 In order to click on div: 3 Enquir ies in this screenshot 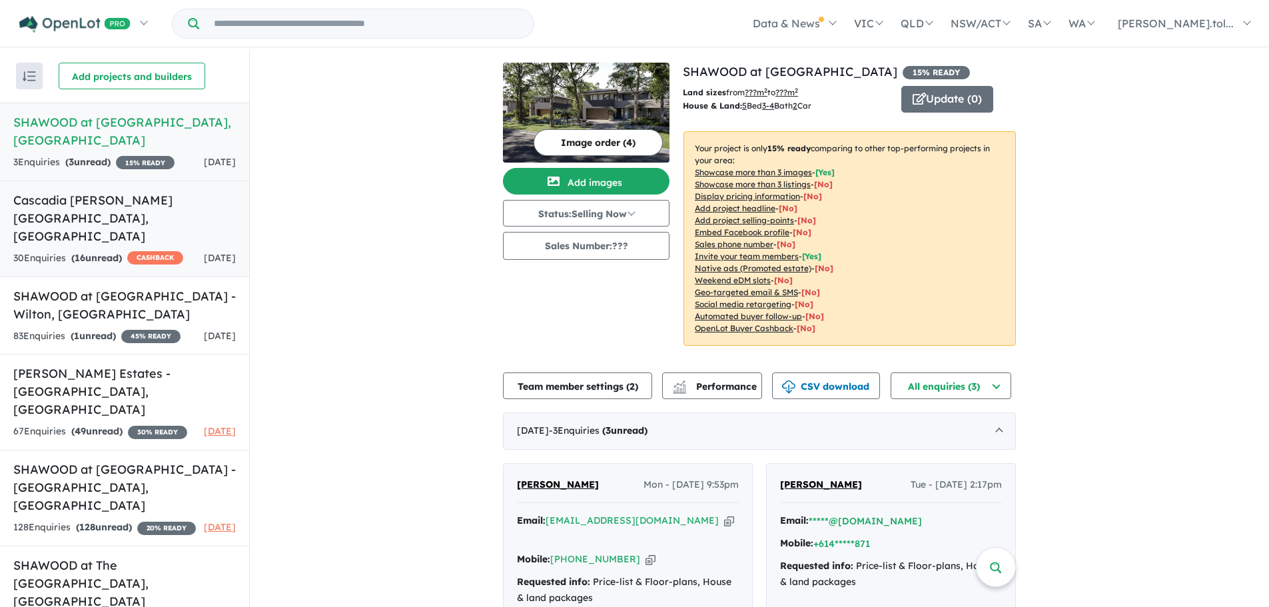, I will do `click(94, 163)`.